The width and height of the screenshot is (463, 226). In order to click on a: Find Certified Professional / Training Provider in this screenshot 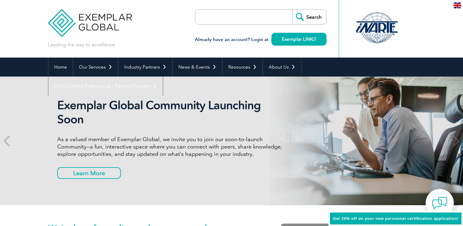, I will do `click(106, 86)`.